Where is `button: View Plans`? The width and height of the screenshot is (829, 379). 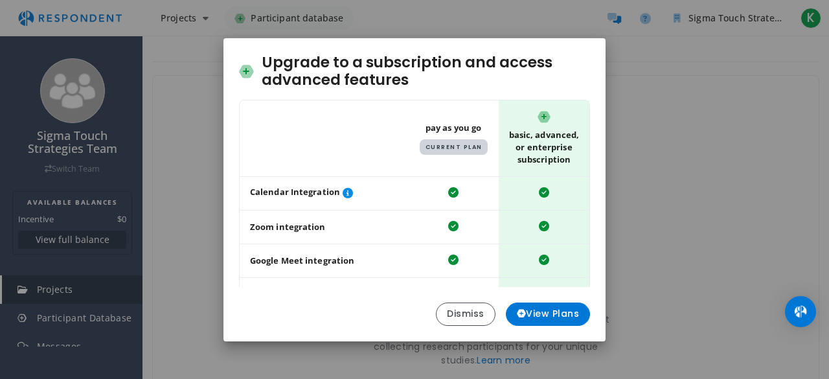 button: View Plans is located at coordinates (548, 314).